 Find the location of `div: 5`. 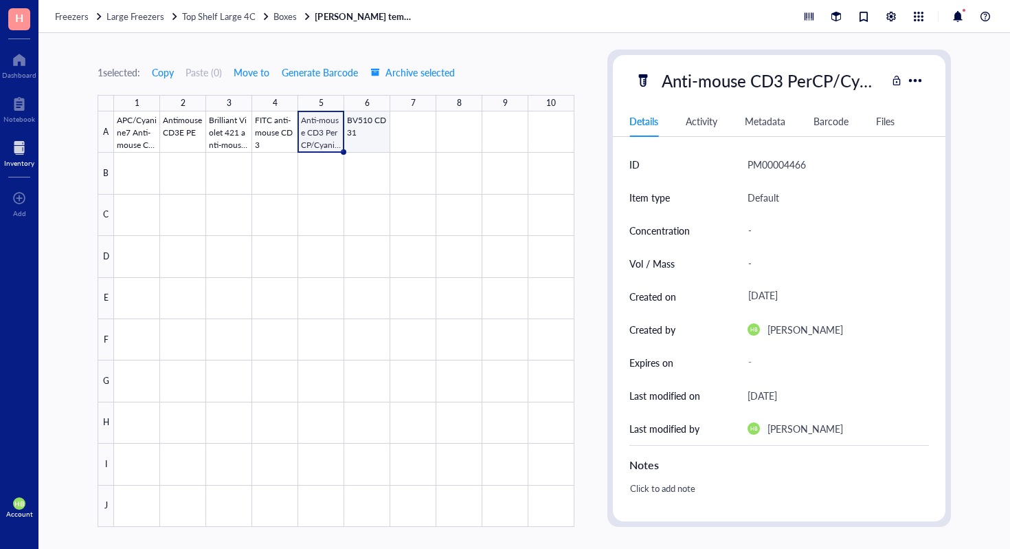

div: 5 is located at coordinates (321, 103).